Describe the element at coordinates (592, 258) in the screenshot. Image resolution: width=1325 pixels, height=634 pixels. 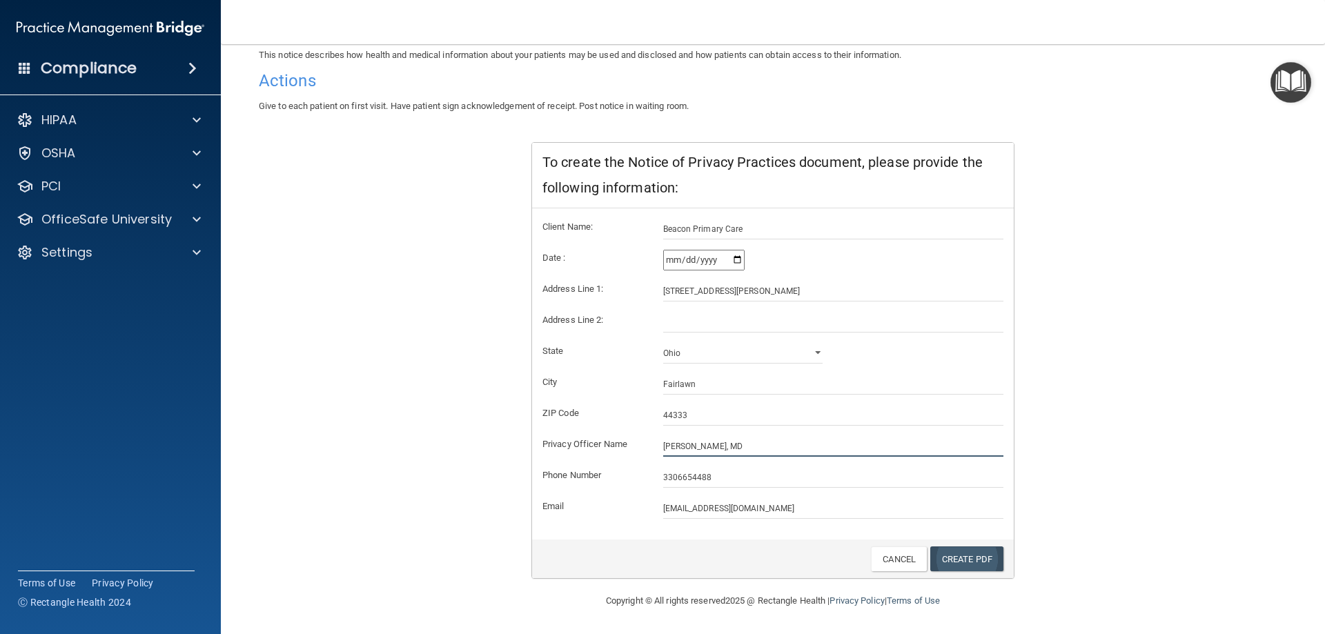
I see `label: Date :` at that location.